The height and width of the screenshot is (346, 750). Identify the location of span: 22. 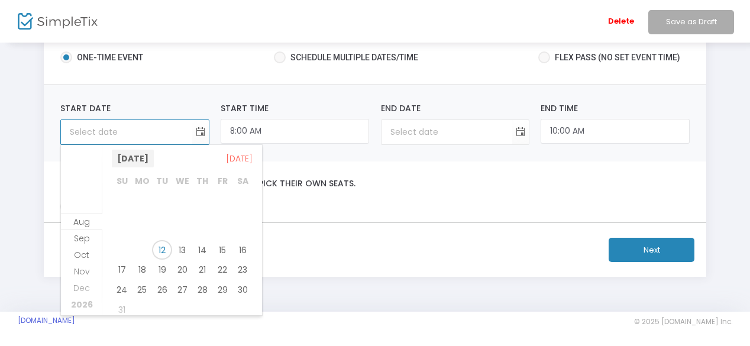
(222, 270).